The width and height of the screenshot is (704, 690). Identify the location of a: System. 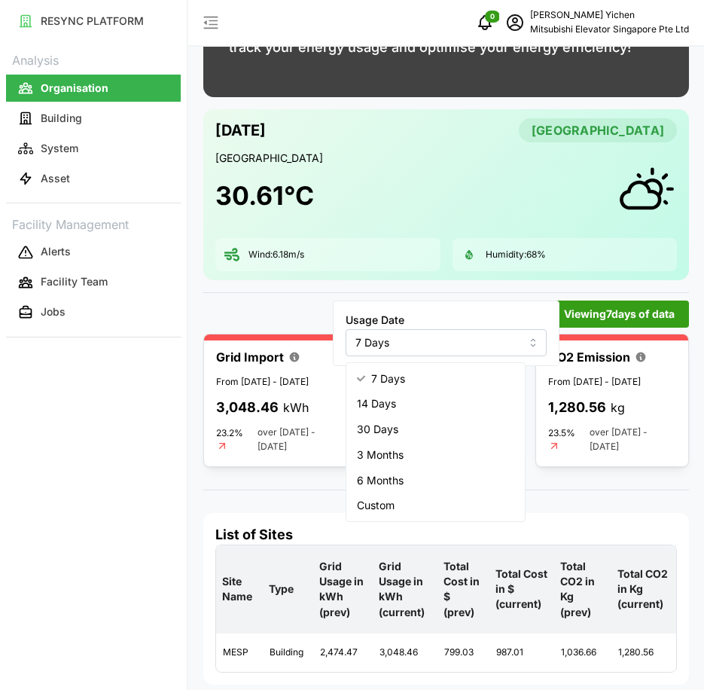
(93, 148).